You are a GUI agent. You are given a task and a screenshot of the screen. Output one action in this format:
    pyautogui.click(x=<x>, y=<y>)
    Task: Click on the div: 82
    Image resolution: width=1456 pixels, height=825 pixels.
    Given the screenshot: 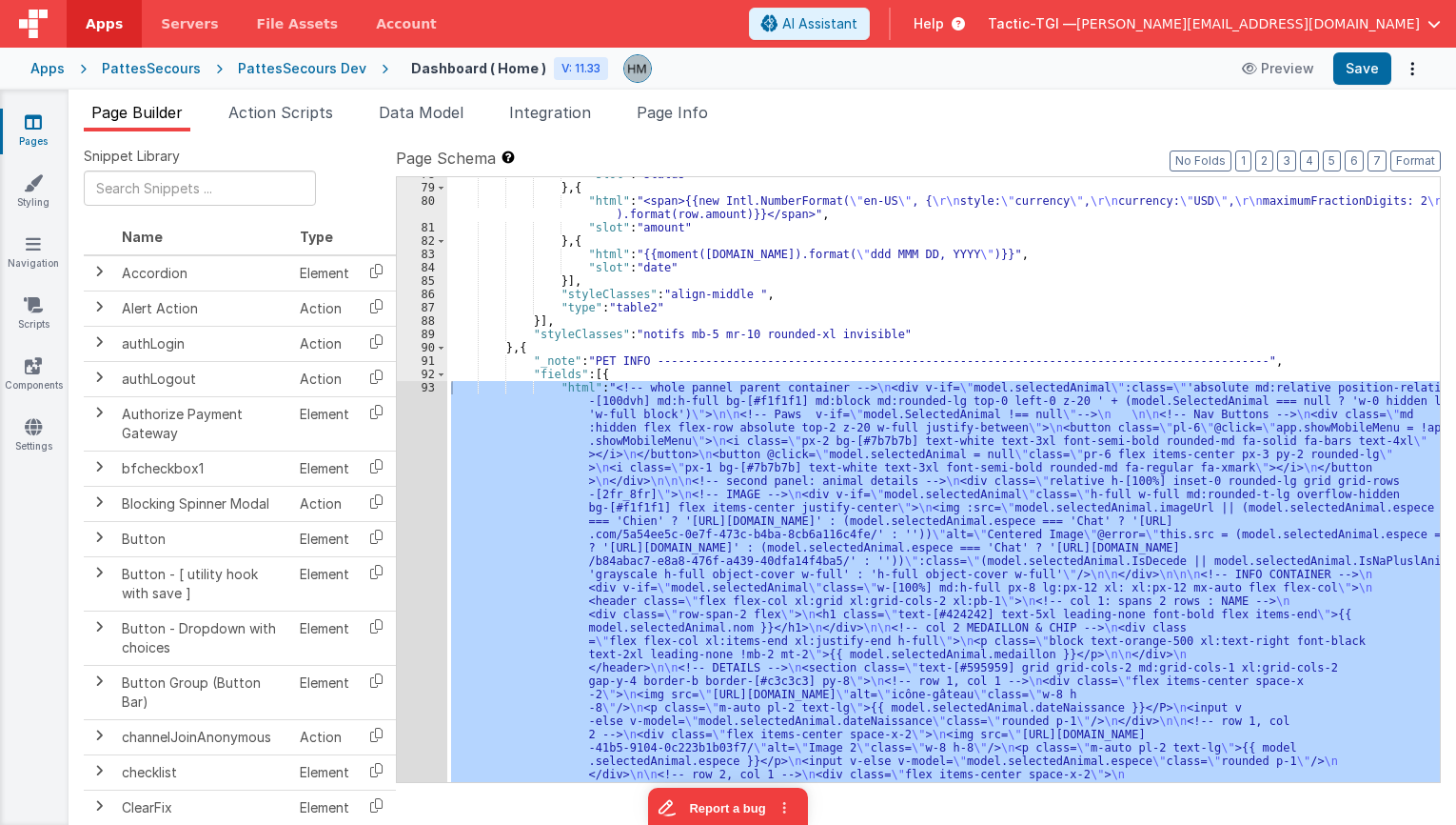 What is the action you would take?
    pyautogui.click(x=422, y=241)
    